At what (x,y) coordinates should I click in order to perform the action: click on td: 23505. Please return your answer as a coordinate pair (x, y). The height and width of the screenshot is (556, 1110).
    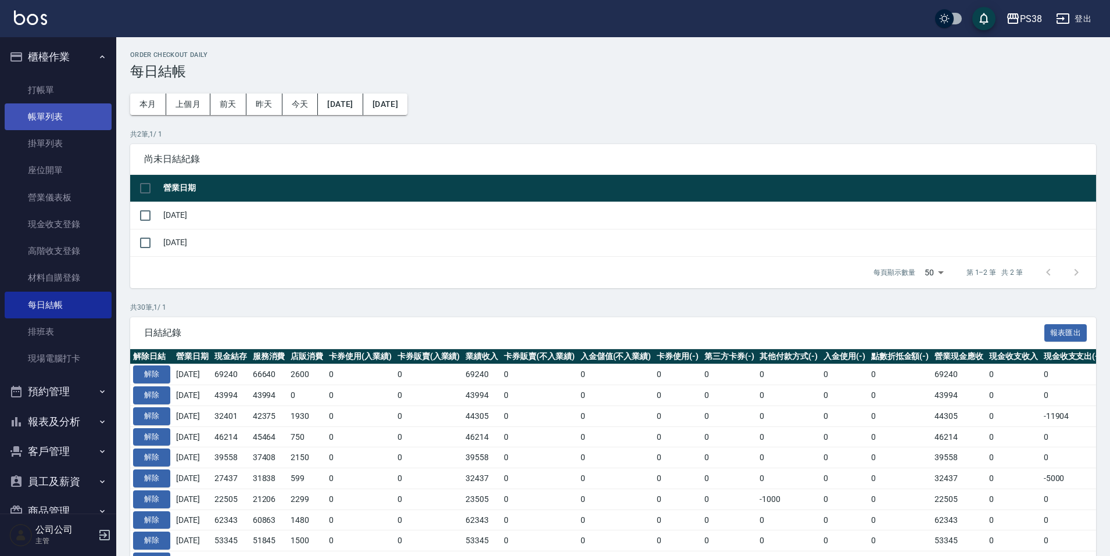
    Looking at the image, I should click on (482, 499).